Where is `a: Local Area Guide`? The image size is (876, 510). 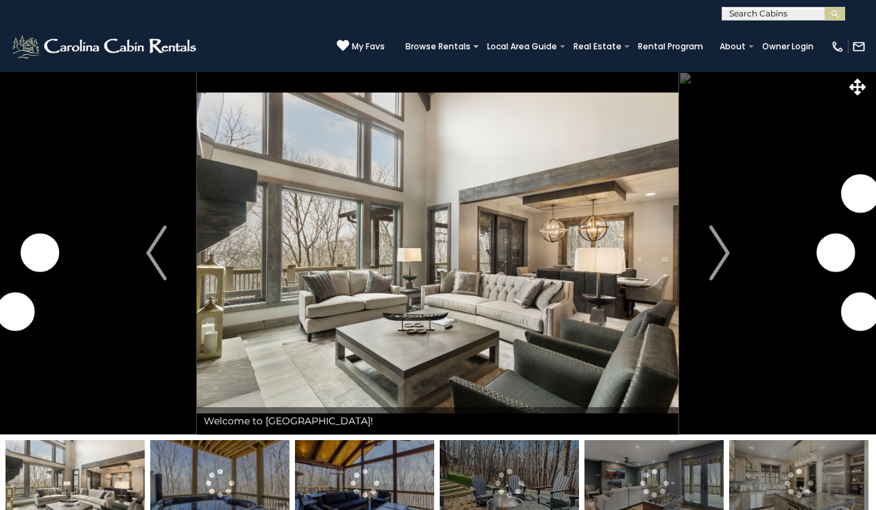
a: Local Area Guide is located at coordinates (522, 47).